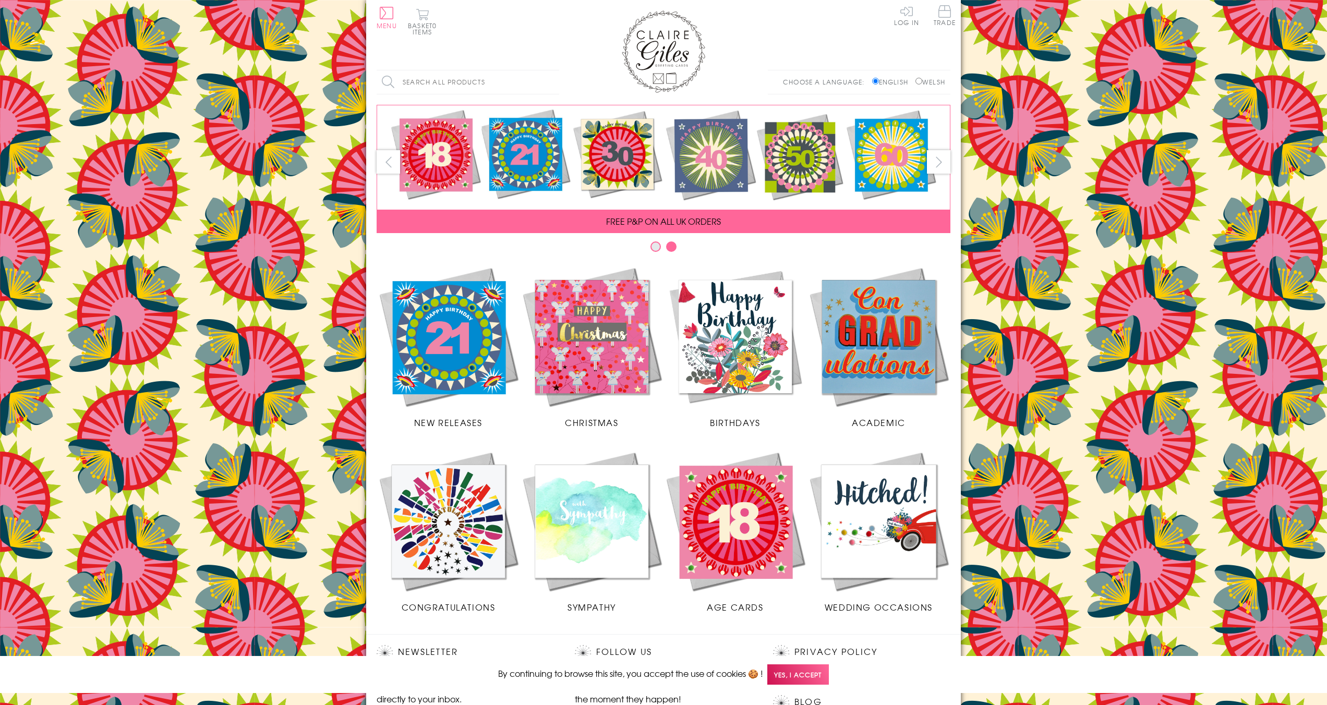  I want to click on span: Congratulations, so click(449, 607).